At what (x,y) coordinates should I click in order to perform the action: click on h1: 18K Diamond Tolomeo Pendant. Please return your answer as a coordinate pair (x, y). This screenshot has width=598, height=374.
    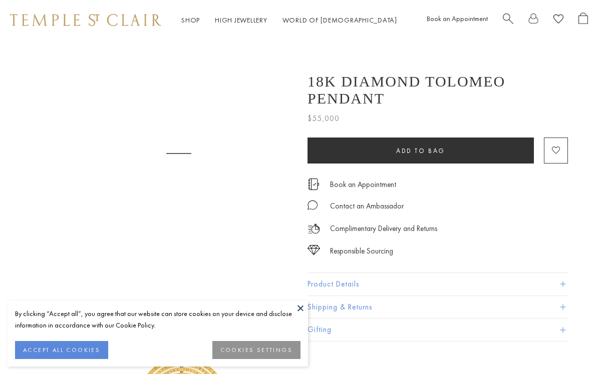
    Looking at the image, I should click on (437, 90).